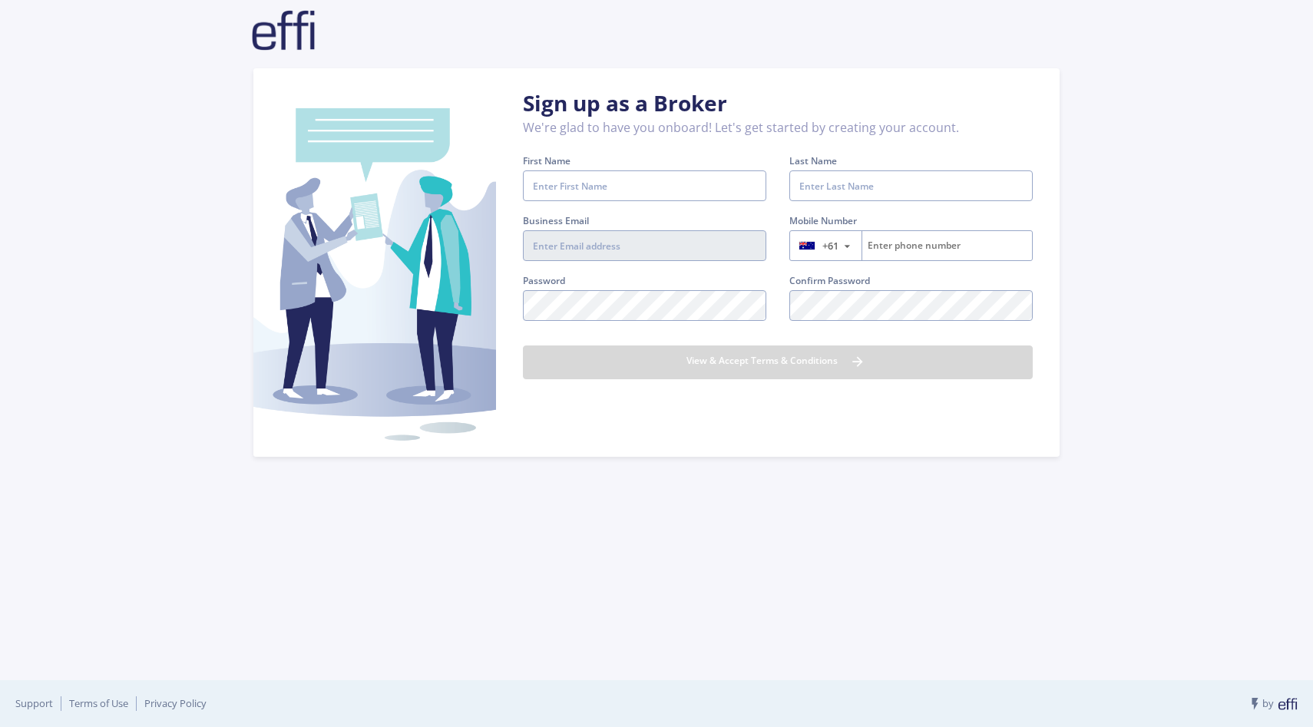 The image size is (1313, 727). I want to click on img: sign-up-img.34b261e.png, so click(375, 263).